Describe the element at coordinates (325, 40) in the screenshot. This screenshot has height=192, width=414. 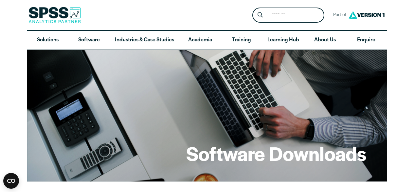
I see `a: About Us` at that location.